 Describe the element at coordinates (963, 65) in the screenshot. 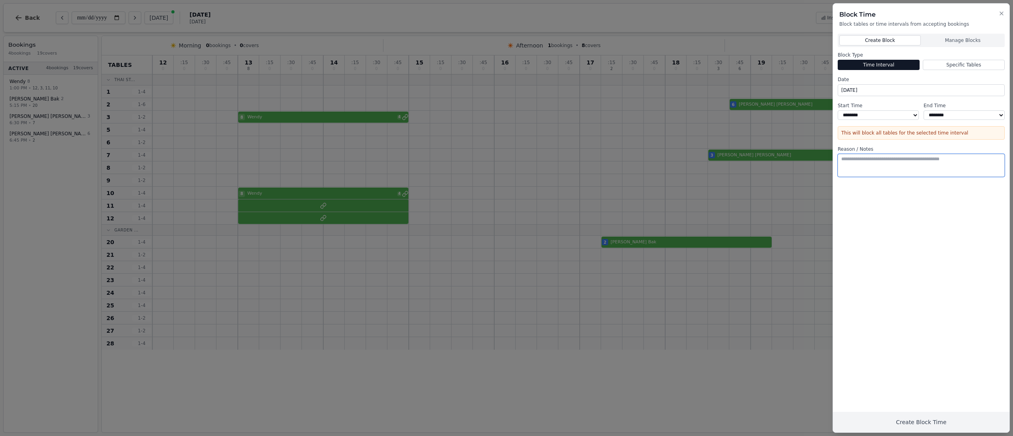

I see `button: Specific Tables` at that location.